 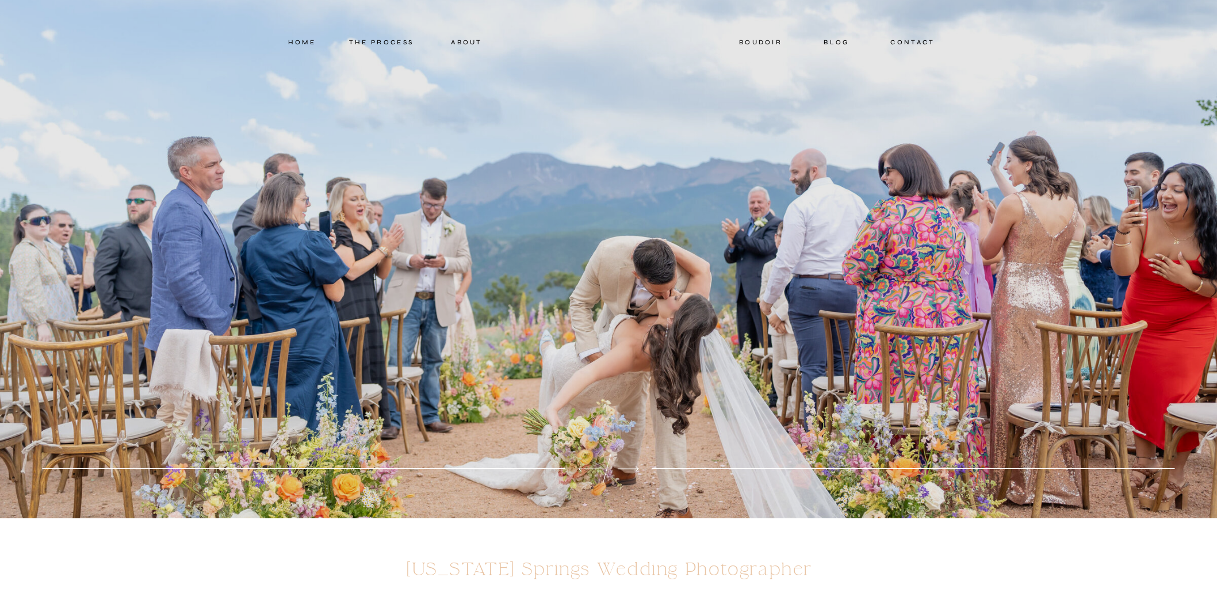 What do you see at coordinates (467, 42) in the screenshot?
I see `a: about` at bounding box center [467, 42].